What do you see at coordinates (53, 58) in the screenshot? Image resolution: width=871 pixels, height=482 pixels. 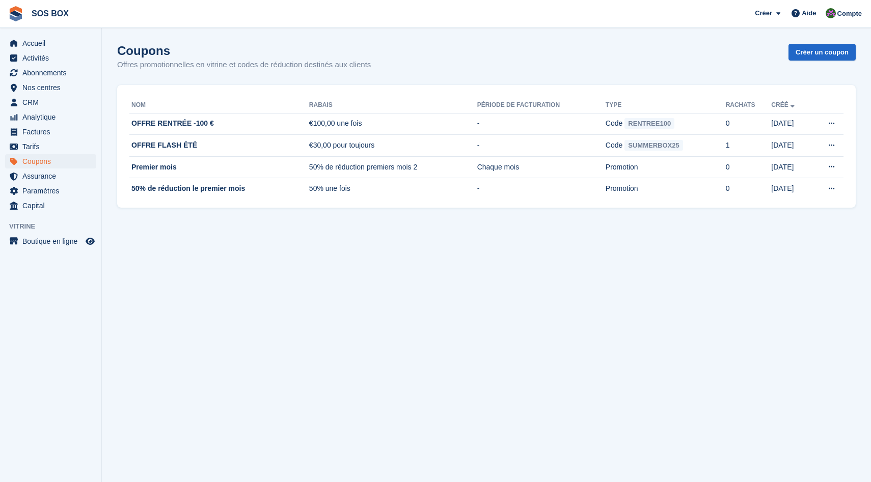 I see `span: Activités` at bounding box center [53, 58].